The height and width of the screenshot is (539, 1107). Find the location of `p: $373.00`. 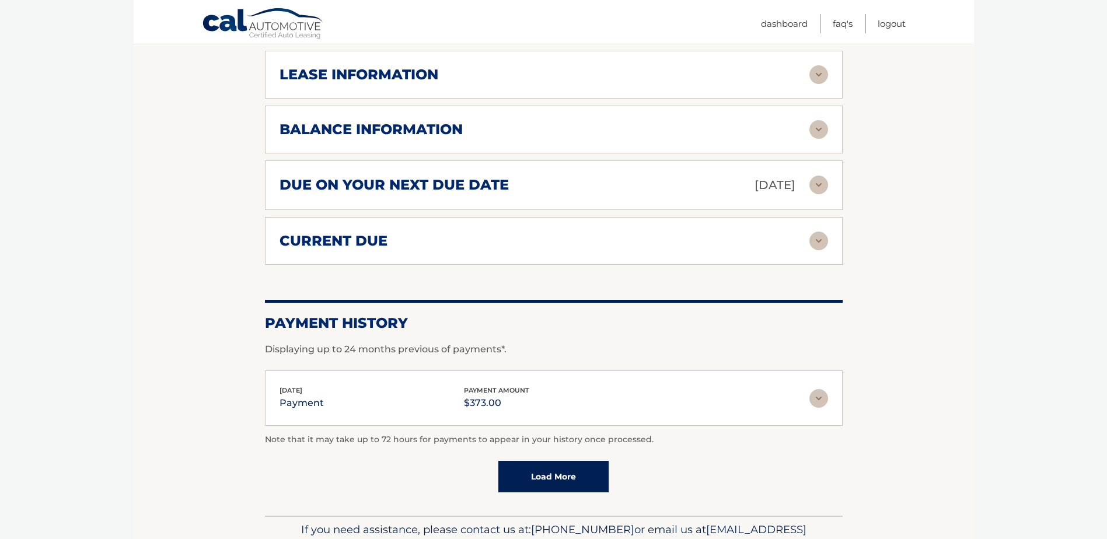

p: $373.00 is located at coordinates (497, 403).